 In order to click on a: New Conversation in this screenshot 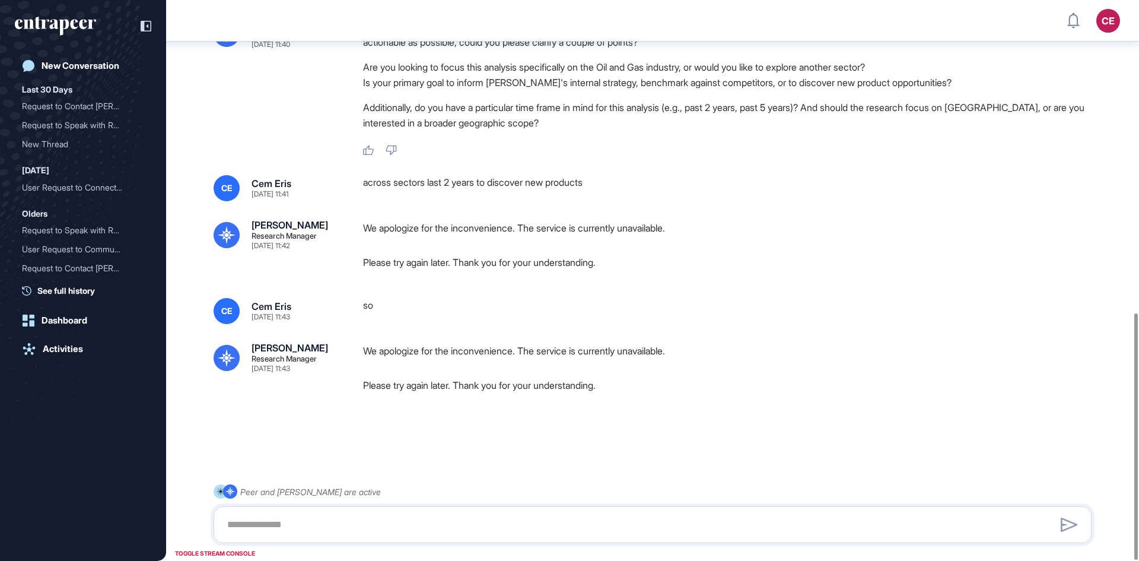, I will do `click(83, 66)`.